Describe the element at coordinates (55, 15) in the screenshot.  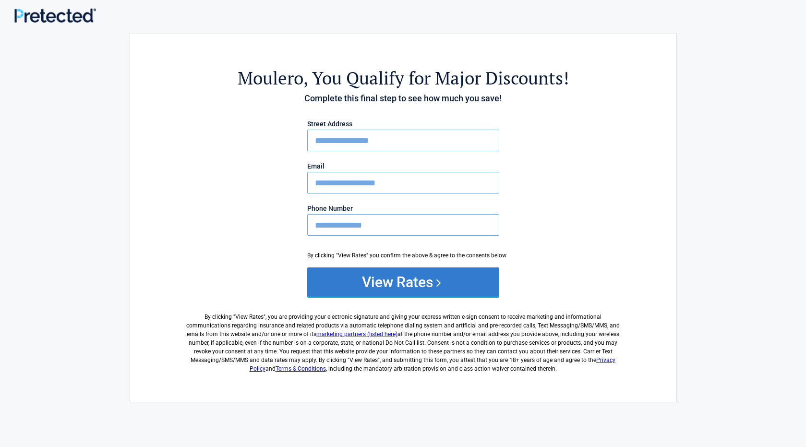
I see `img: Main Logo` at that location.